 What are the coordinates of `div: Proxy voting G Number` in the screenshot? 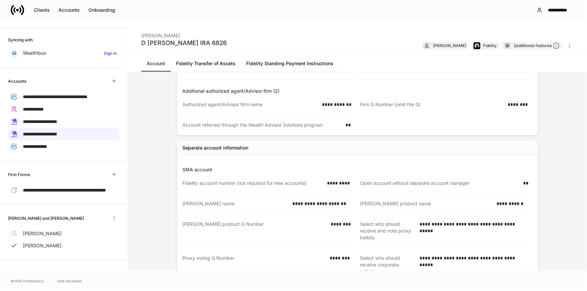 It's located at (254, 265).